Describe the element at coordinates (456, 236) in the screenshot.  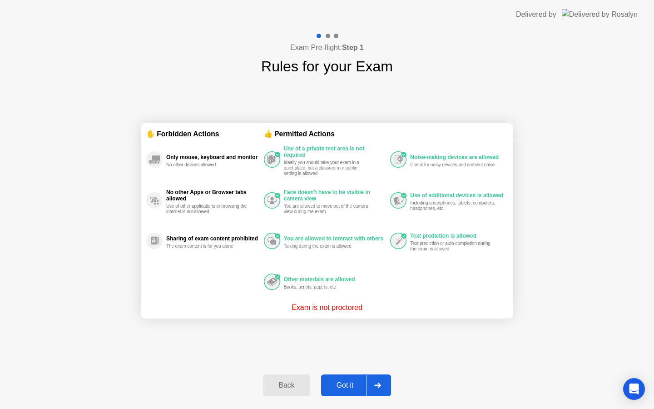
I see `div: Text prediction is allowed` at that location.